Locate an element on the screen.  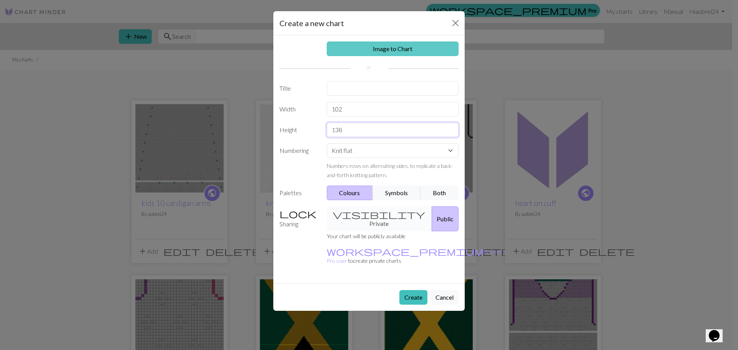
small: to create private charts is located at coordinates (416, 256).